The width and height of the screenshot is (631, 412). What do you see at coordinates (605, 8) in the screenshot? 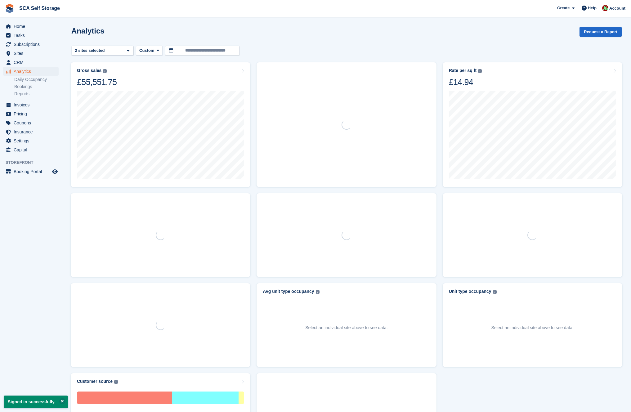
I see `img: Dale Chapman` at bounding box center [605, 8].